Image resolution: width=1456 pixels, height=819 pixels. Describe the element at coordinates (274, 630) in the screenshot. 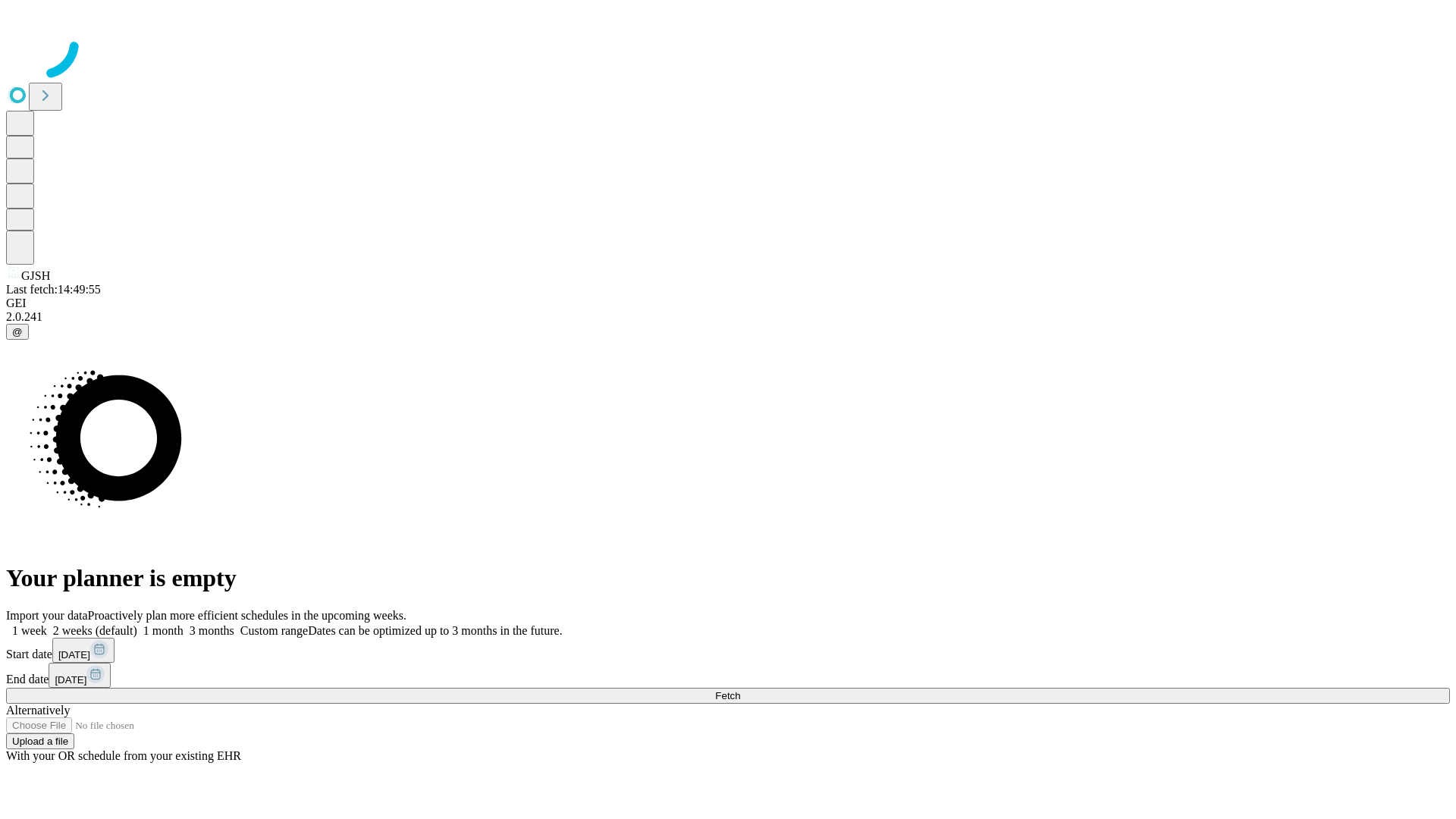

I see `span: Custom range` at that location.